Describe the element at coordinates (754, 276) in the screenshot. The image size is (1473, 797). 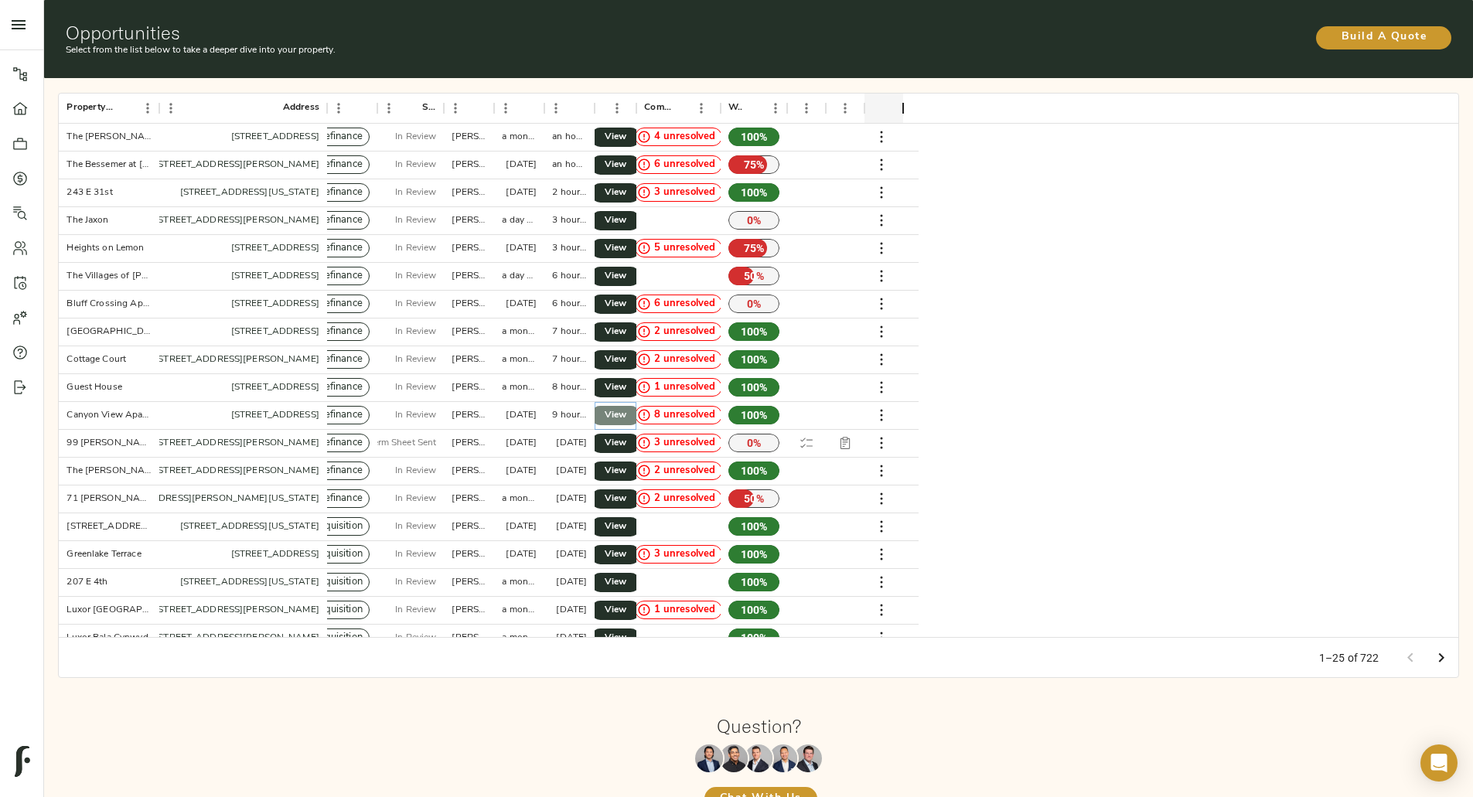
I see `p: 50` at that location.